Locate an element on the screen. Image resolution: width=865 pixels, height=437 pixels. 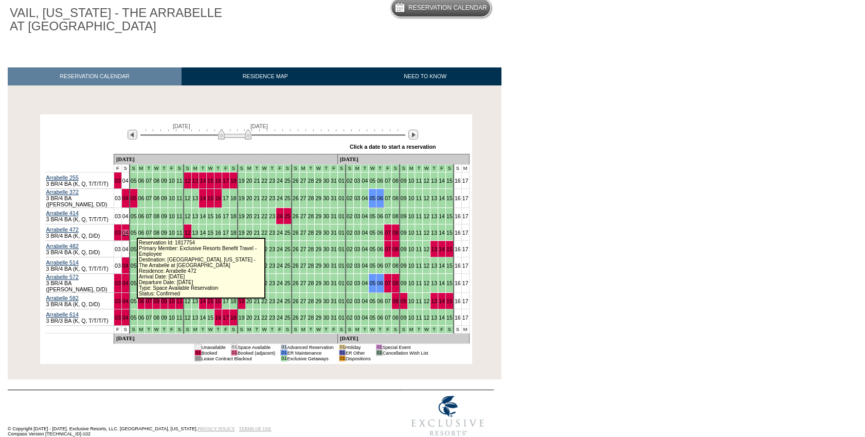
a: 22 is located at coordinates (264, 198).